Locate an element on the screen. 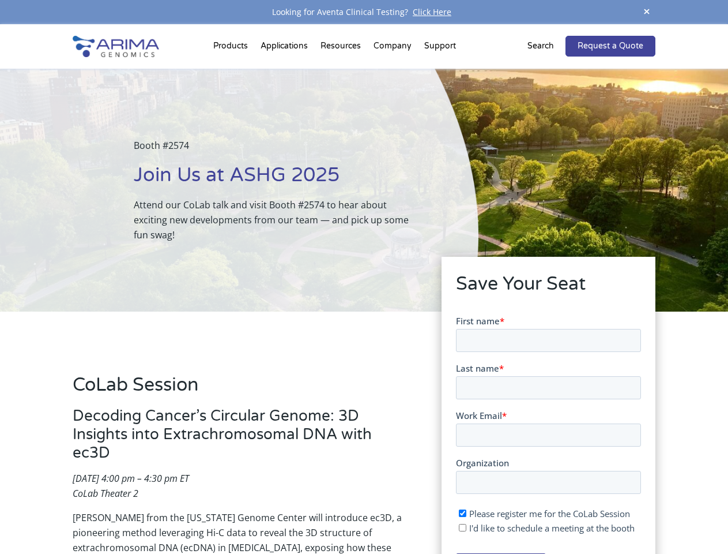 This screenshot has width=728, height=554. h2: CoLab Session is located at coordinates (241, 389).